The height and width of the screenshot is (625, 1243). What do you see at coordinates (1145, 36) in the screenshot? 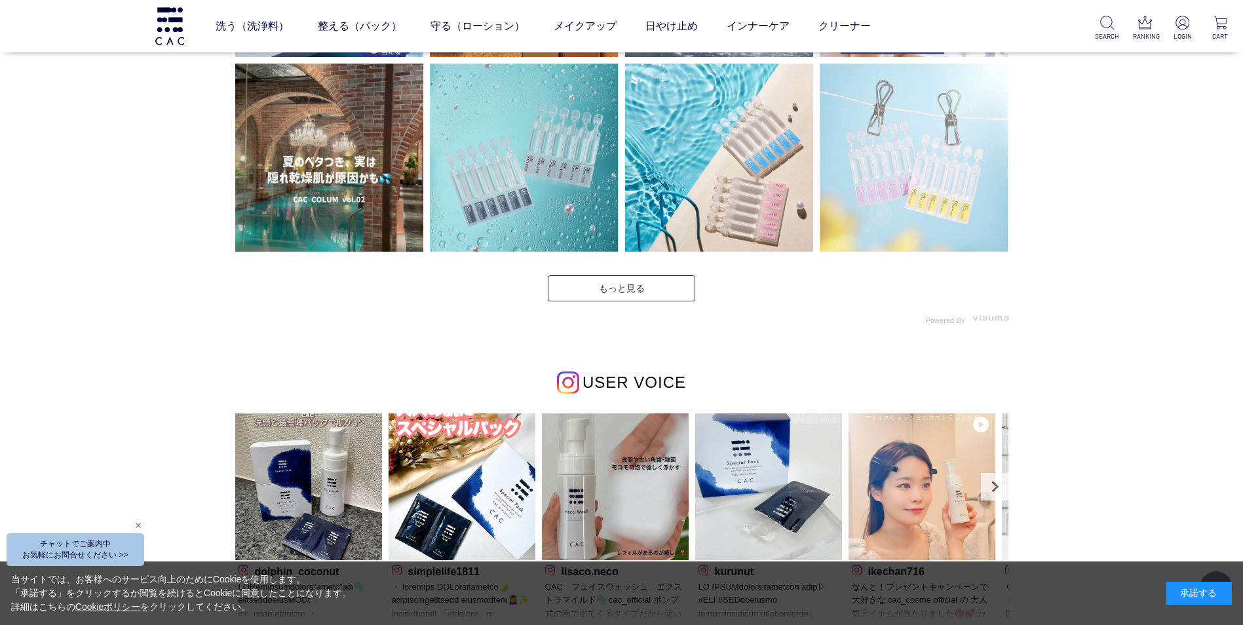
I see `p: RANKING` at bounding box center [1145, 36].